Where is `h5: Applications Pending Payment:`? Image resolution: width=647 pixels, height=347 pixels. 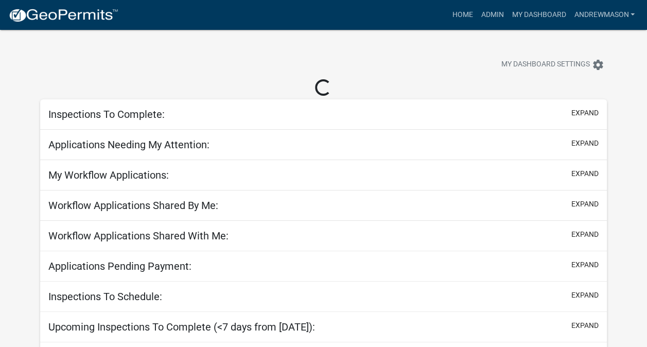 h5: Applications Pending Payment: is located at coordinates (120, 266).